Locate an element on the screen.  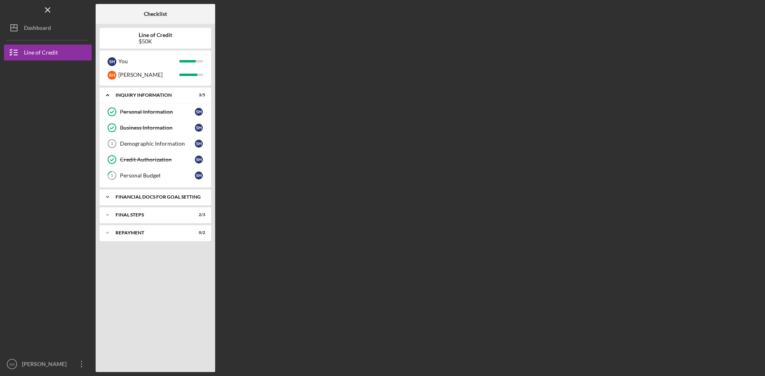
div: Personal Budget is located at coordinates (157, 176).